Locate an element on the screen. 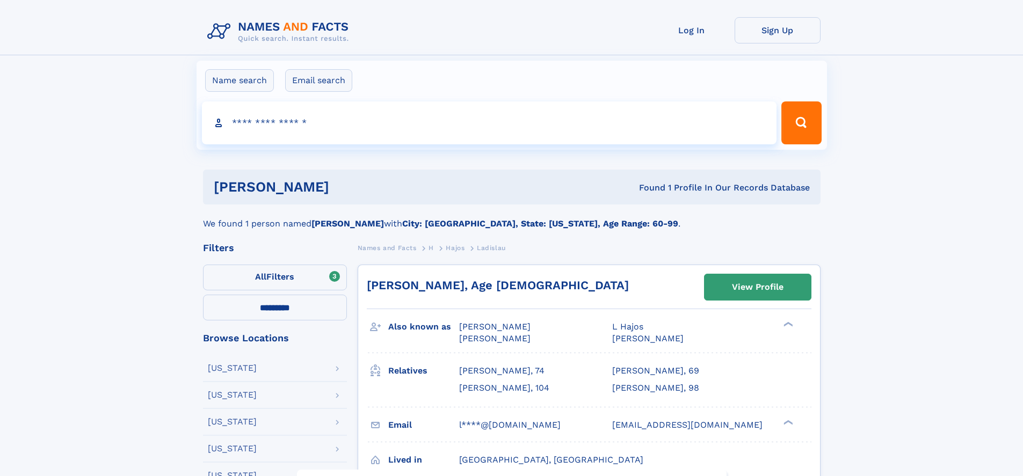 The height and width of the screenshot is (476, 1023). a: H is located at coordinates (431, 247).